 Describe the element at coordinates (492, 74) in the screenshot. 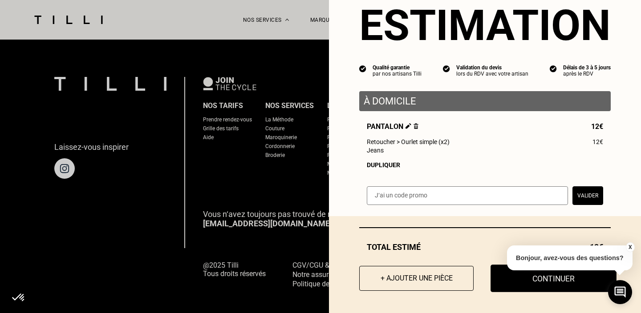

I see `div: lors du RDV avec votre artisan` at that location.